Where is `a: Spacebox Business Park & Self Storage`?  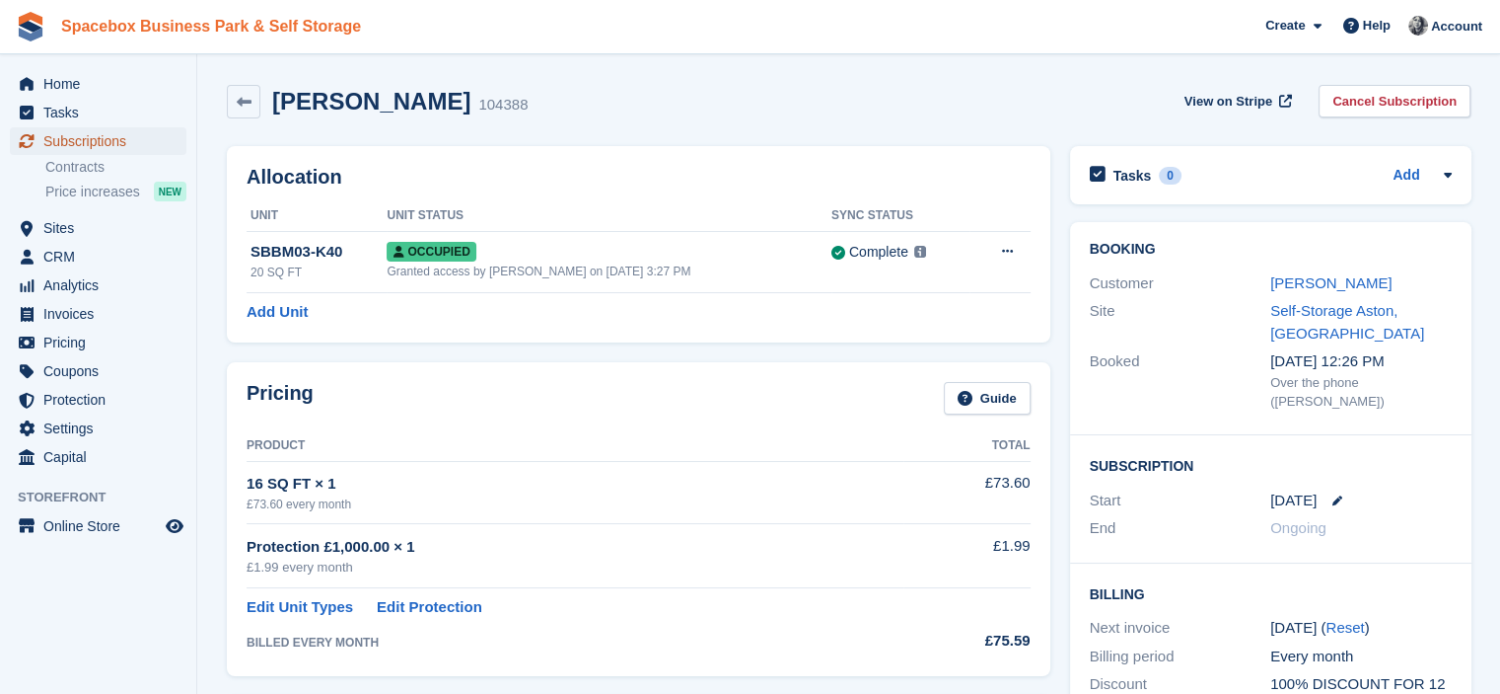 a: Spacebox Business Park & Self Storage is located at coordinates (211, 26).